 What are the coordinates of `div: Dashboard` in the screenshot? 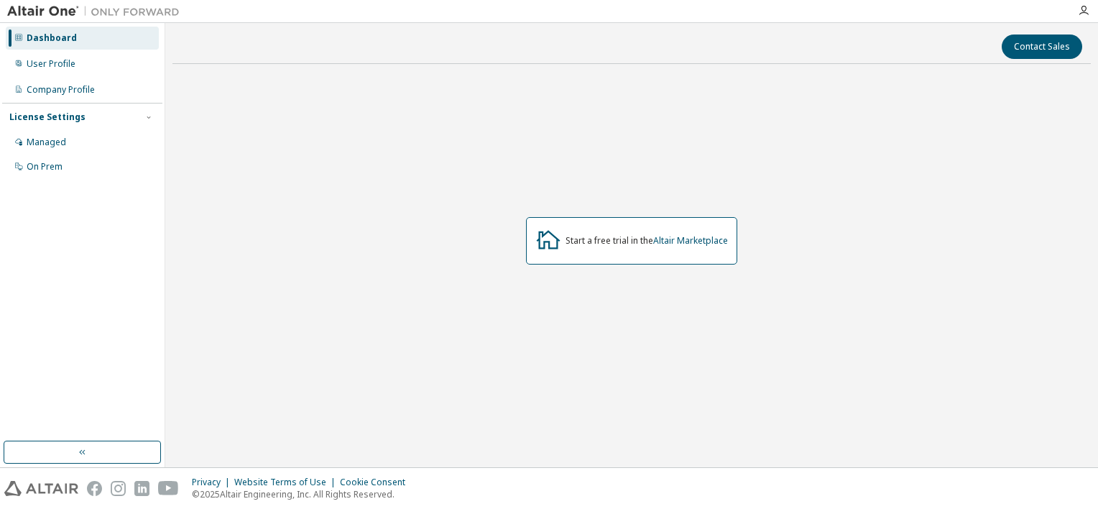 It's located at (52, 38).